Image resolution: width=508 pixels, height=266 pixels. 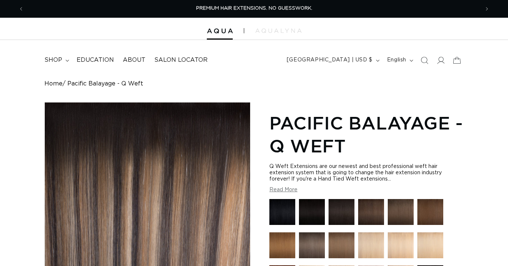 What do you see at coordinates (431, 214) in the screenshot?
I see `a: 4 Medium Brown - Q Weft` at bounding box center [431, 214].